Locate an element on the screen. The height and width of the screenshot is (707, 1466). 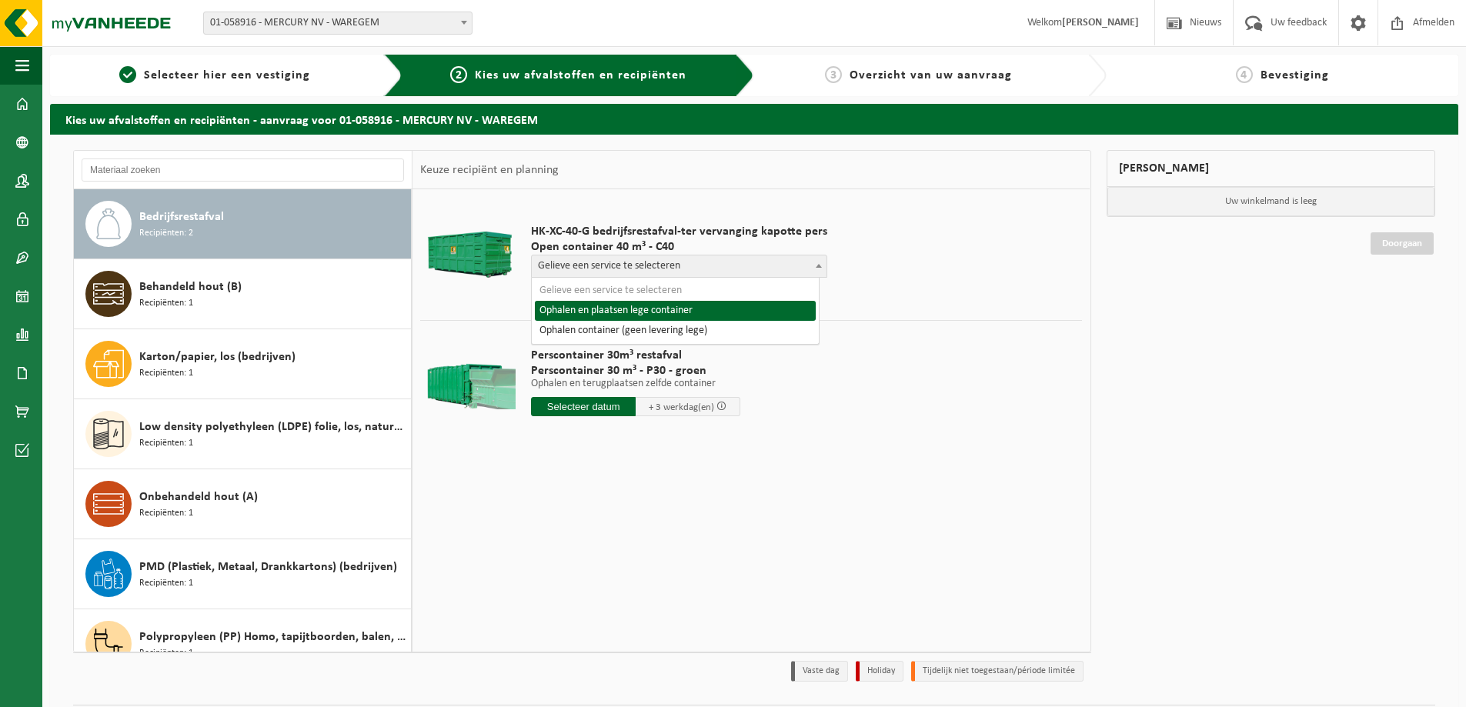
span: Open container 40 m³ - C40 is located at coordinates (679, 247).